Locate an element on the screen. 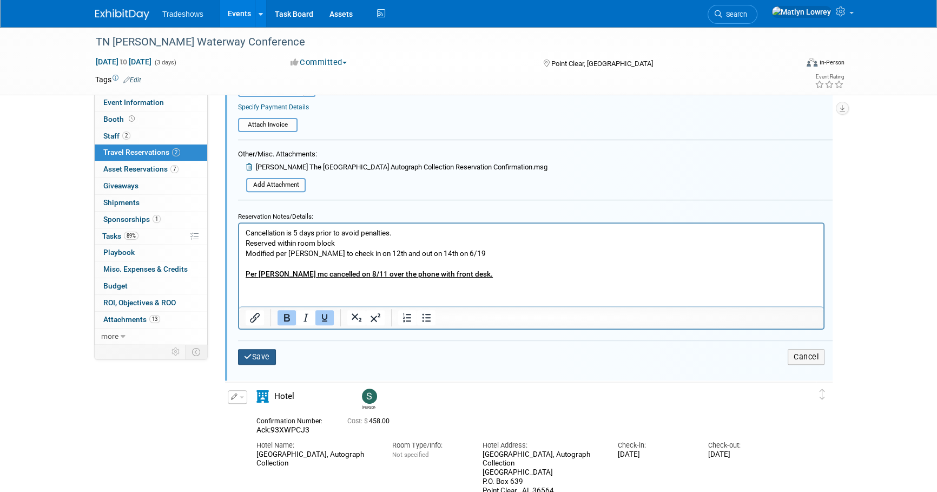 This screenshot has width=937, height=492. span: Giveaways is located at coordinates (121, 186).